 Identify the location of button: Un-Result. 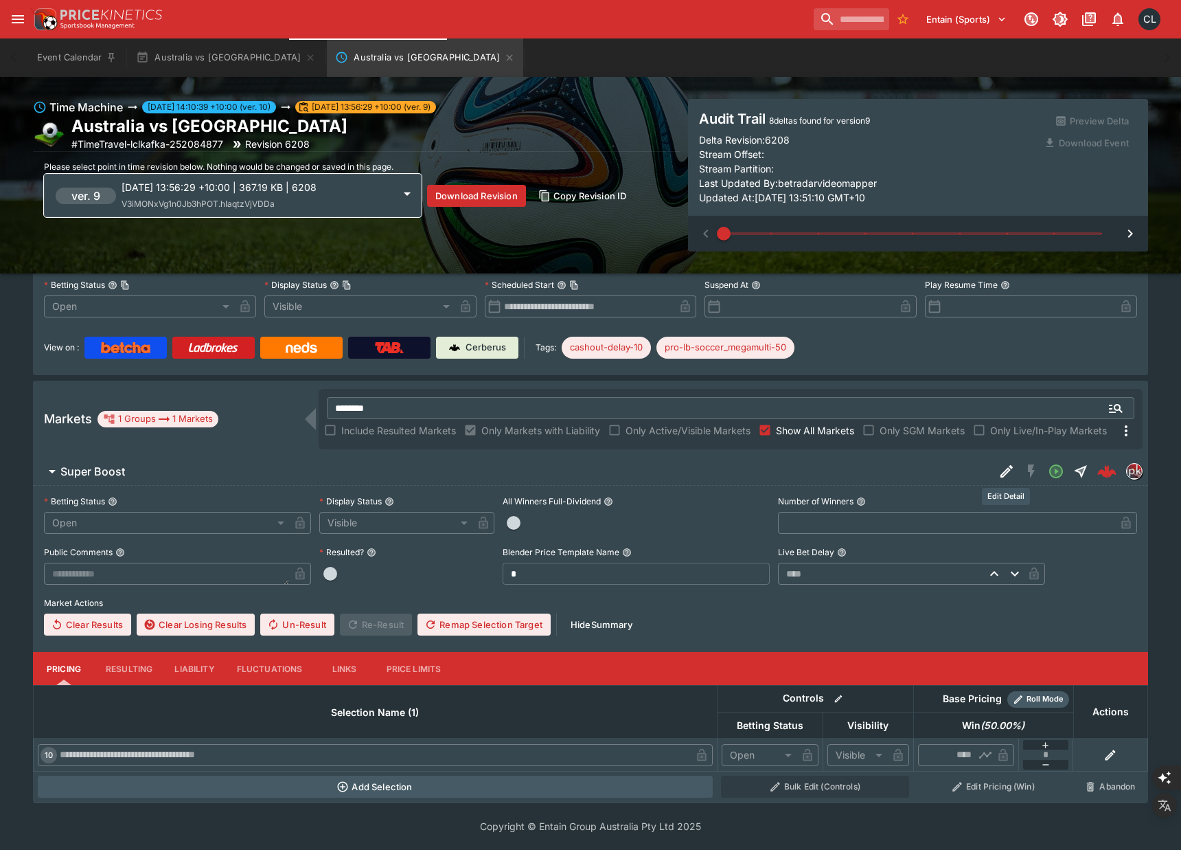
(297, 624).